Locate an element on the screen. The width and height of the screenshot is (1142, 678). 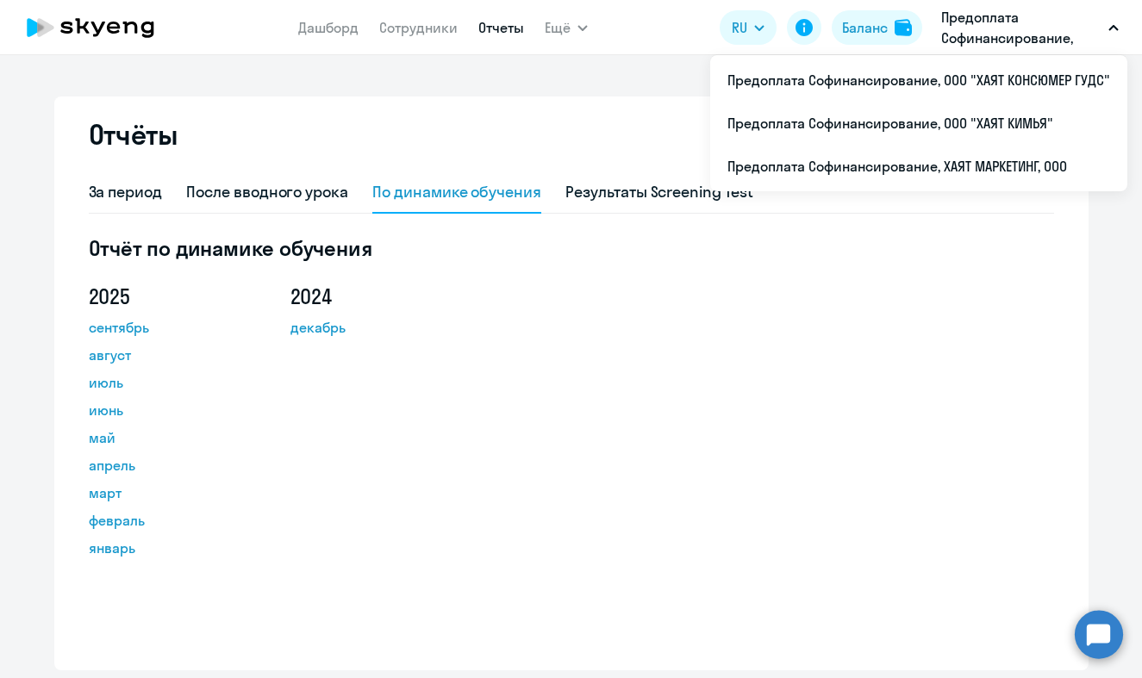
button: Балансbalance is located at coordinates (877, 28).